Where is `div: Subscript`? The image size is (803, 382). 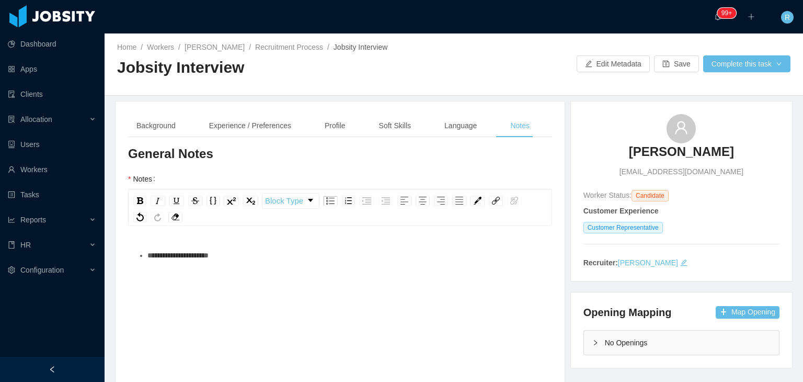
div: Subscript is located at coordinates (250, 201).